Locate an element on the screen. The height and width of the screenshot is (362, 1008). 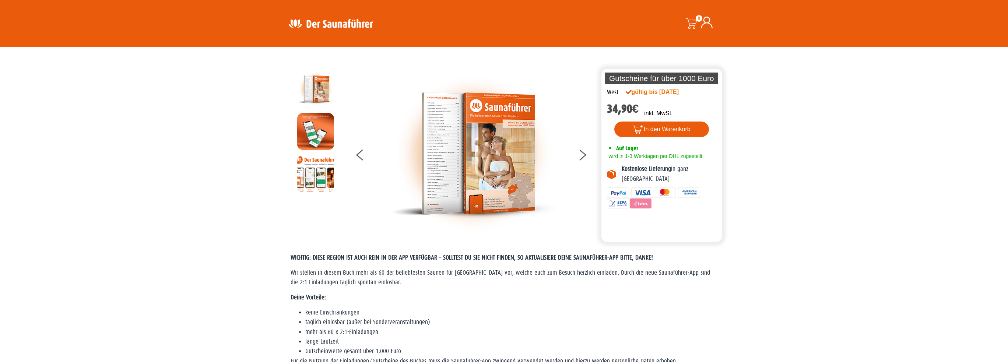
li: Gutscheinwerte gesamt über 1.000 Euro is located at coordinates (511, 351).